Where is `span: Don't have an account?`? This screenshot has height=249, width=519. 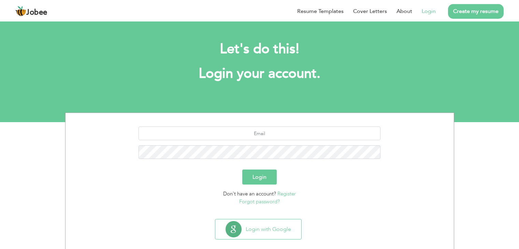 span: Don't have an account? is located at coordinates (249, 194).